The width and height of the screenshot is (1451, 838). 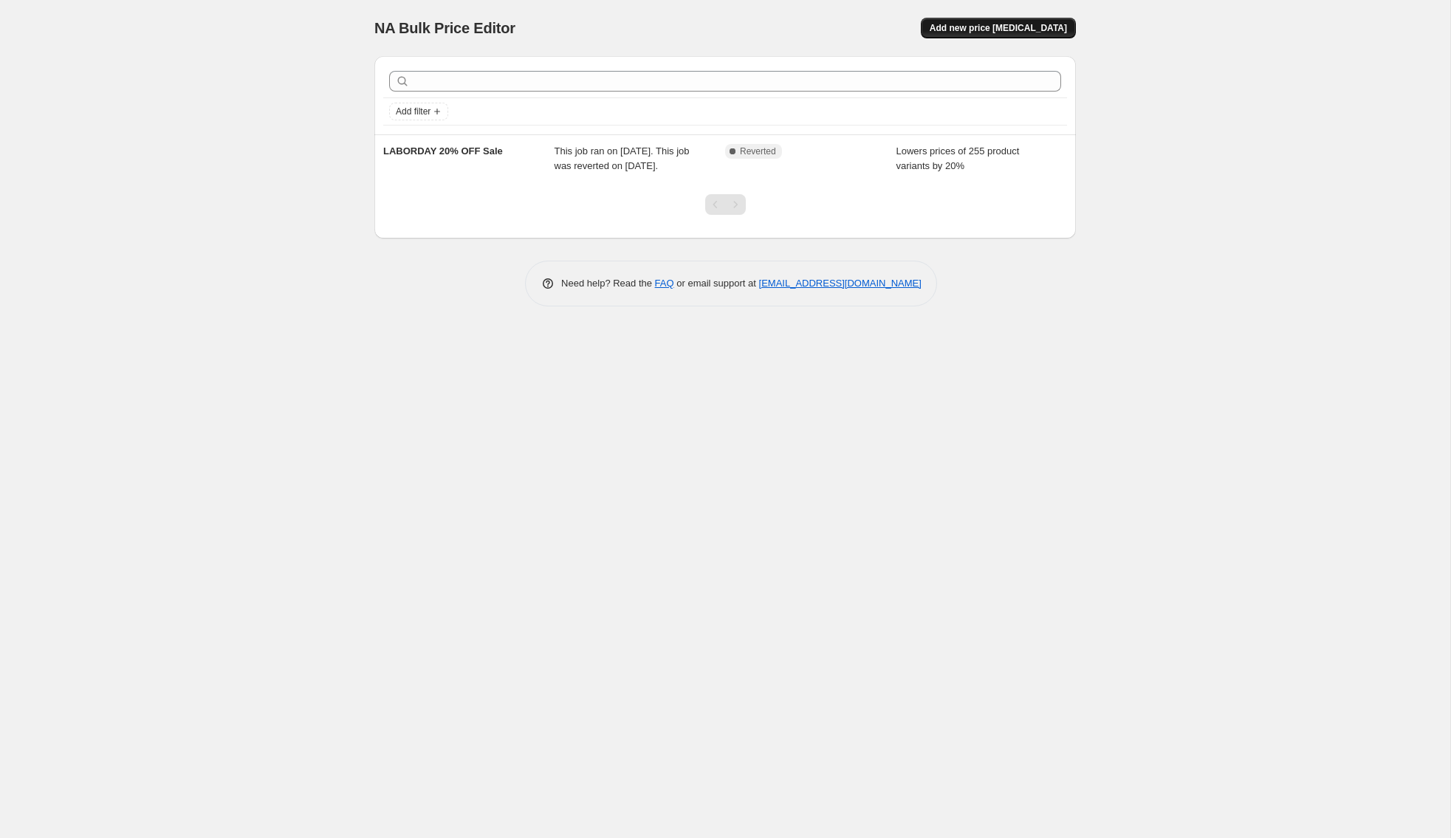 I want to click on nav: Pagination, so click(x=725, y=205).